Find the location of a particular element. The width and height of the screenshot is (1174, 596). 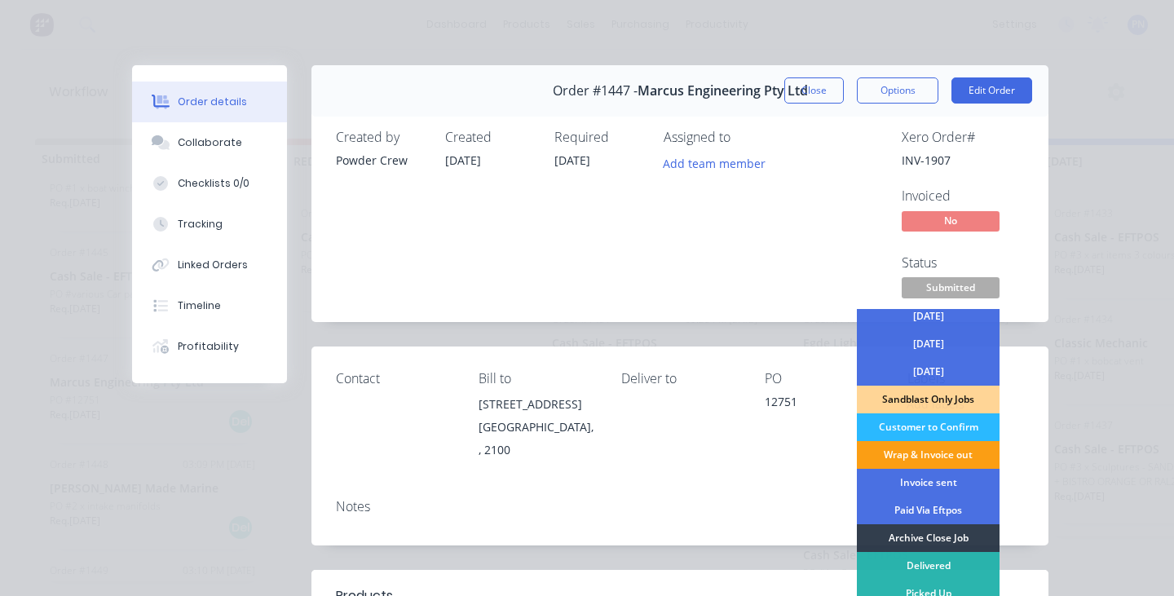

button: Linked Orders is located at coordinates (210, 265).